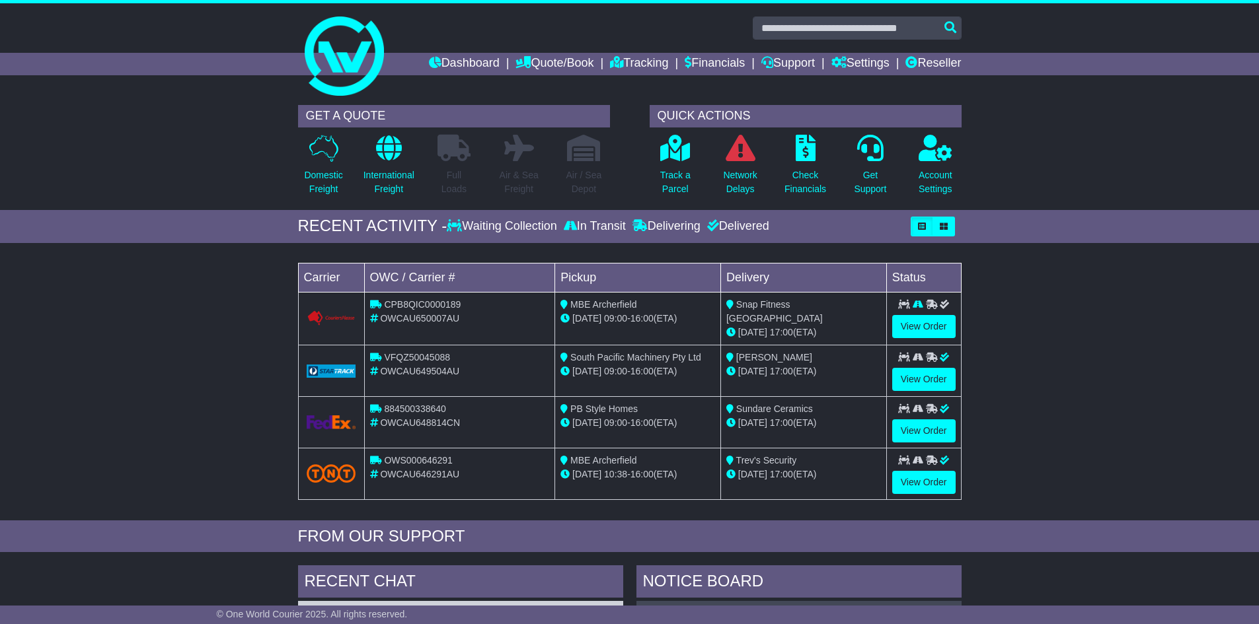  I want to click on div: Waiting Collection, so click(503, 227).